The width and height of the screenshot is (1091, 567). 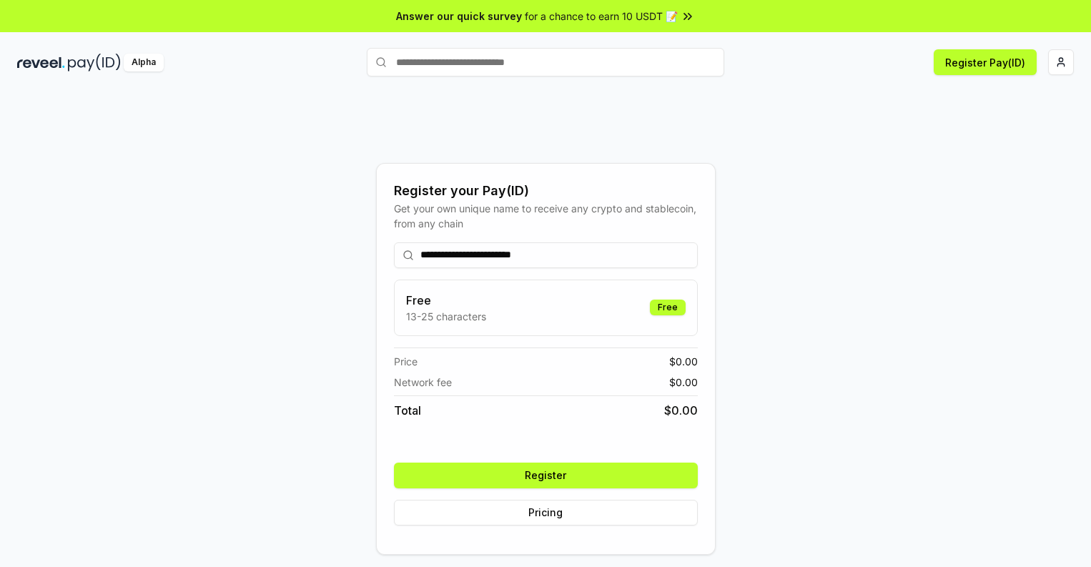 I want to click on img: pay_id, so click(x=94, y=62).